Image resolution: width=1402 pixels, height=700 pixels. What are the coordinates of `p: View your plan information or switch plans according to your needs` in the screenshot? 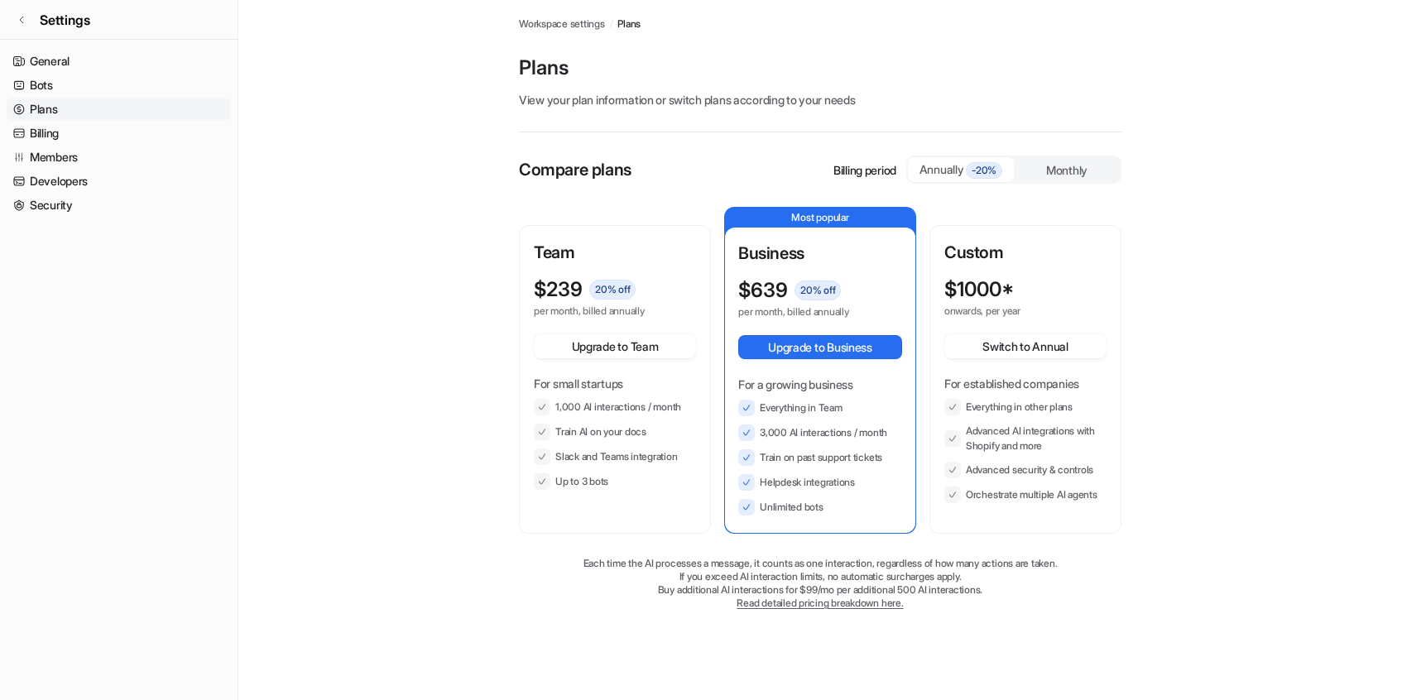 It's located at (820, 99).